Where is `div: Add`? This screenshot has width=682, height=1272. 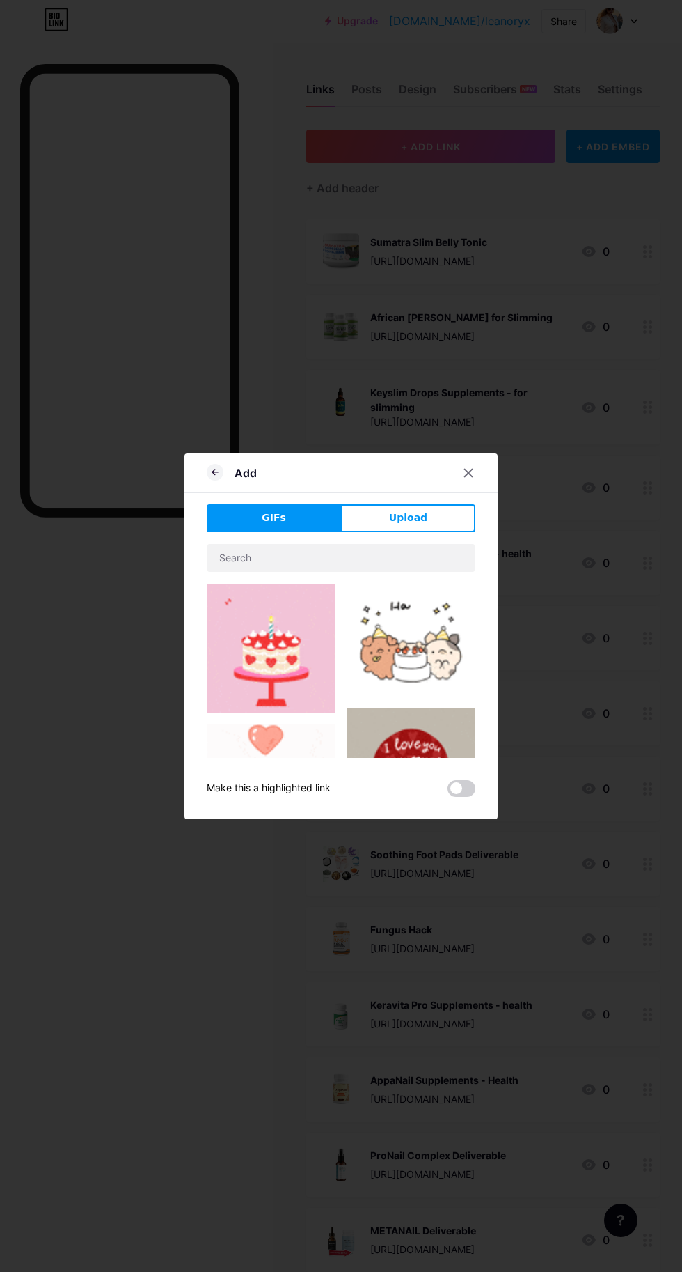 div: Add is located at coordinates (246, 473).